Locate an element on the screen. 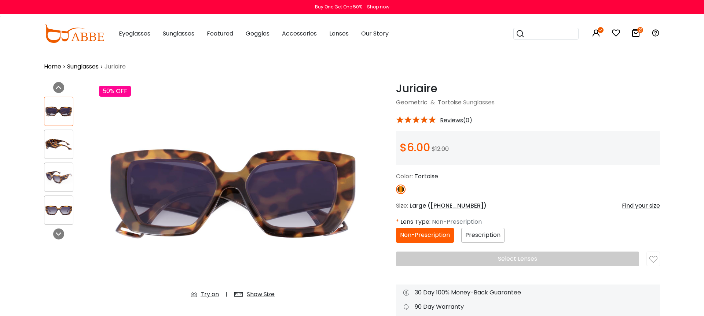 This screenshot has width=704, height=316. span: Lenses is located at coordinates (339, 33).